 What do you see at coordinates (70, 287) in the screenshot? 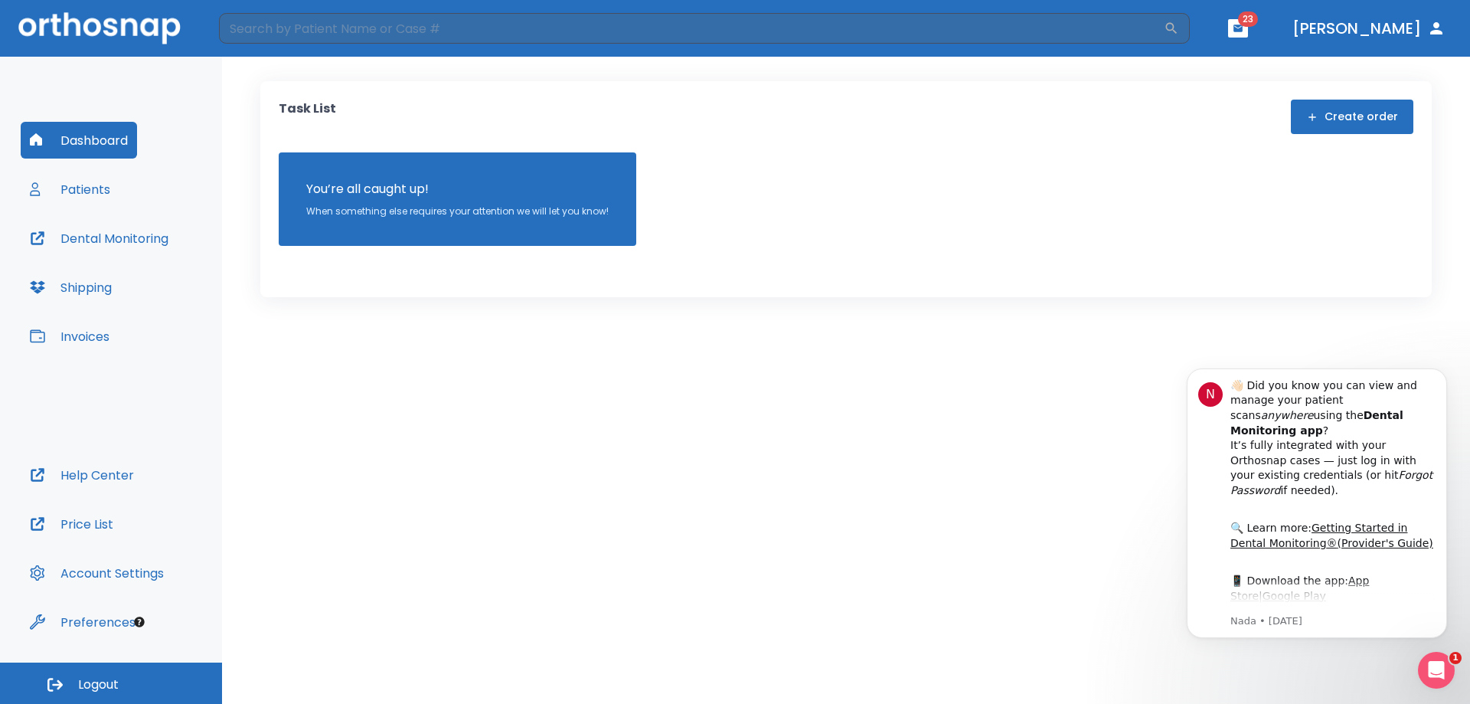
I see `button: Shipping` at bounding box center [70, 287].